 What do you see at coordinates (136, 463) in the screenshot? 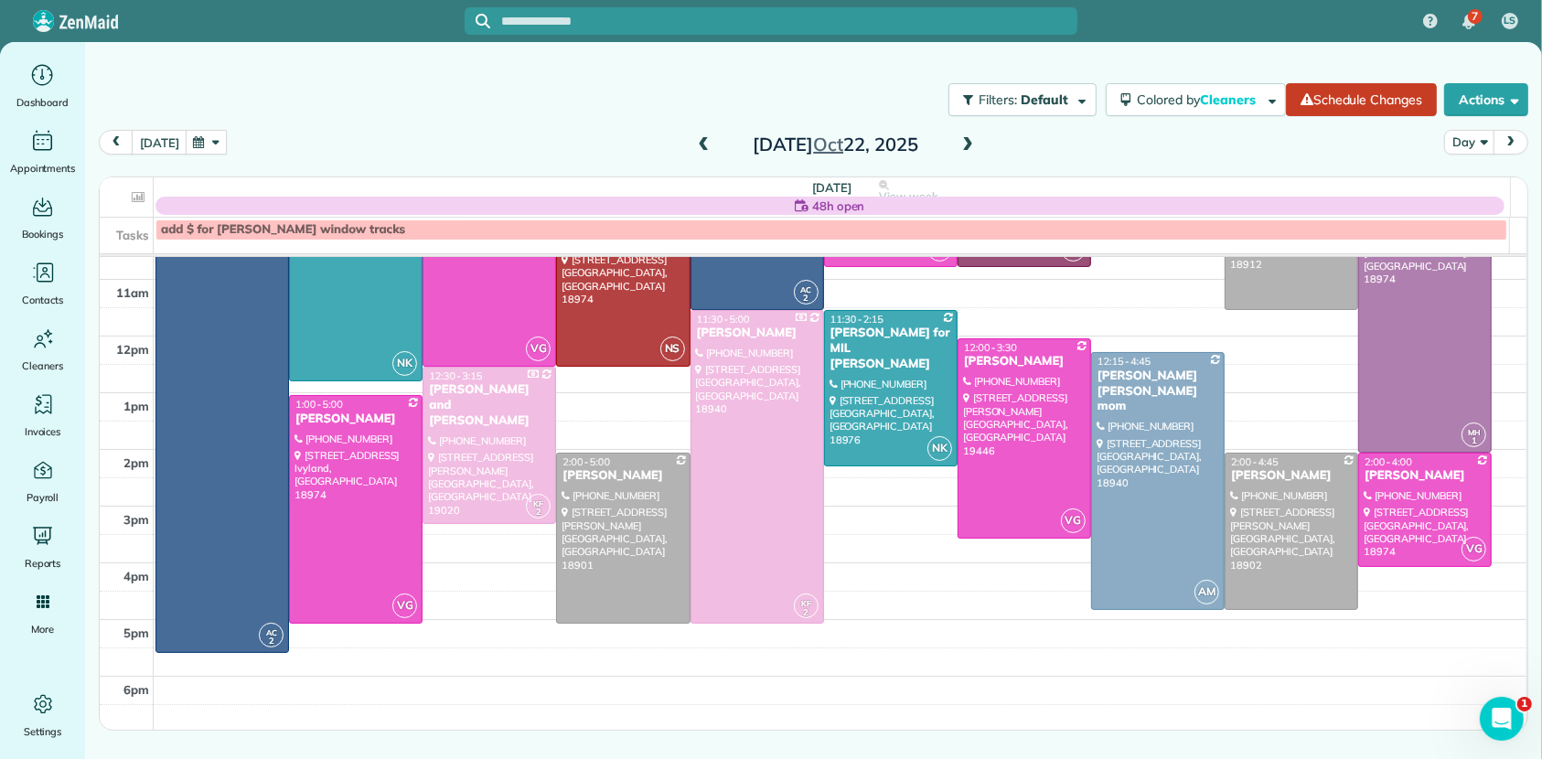
I see `span: 2pm` at bounding box center [136, 463].